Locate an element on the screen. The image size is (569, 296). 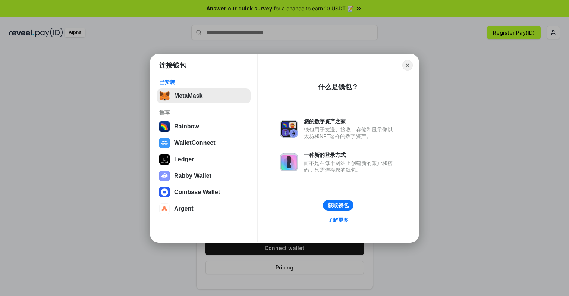
button: Ledger is located at coordinates (204, 159).